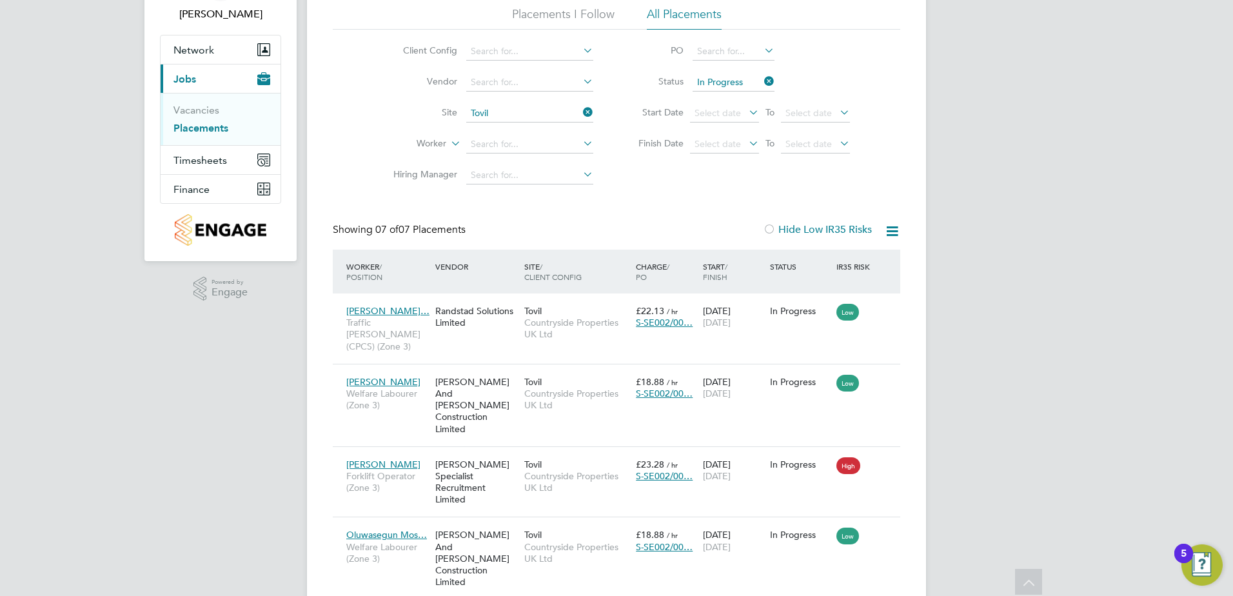 This screenshot has height=596, width=1233. Describe the element at coordinates (577, 271) in the screenshot. I see `div: Site` at that location.